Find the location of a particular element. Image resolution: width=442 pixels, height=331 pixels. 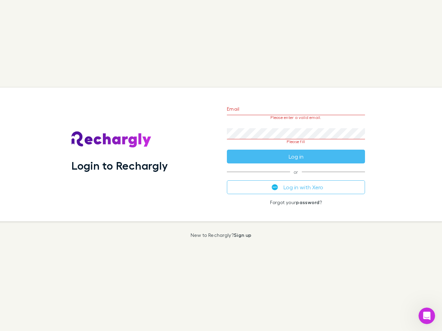

button: Log in with Xero is located at coordinates (296, 187).